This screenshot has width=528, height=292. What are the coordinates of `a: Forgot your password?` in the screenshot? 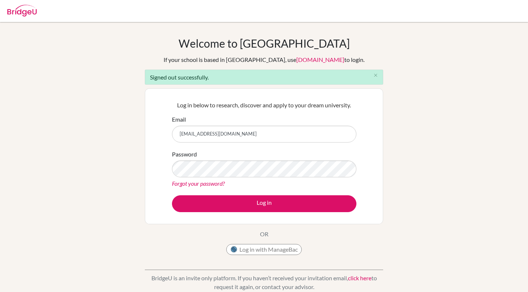 It's located at (198, 183).